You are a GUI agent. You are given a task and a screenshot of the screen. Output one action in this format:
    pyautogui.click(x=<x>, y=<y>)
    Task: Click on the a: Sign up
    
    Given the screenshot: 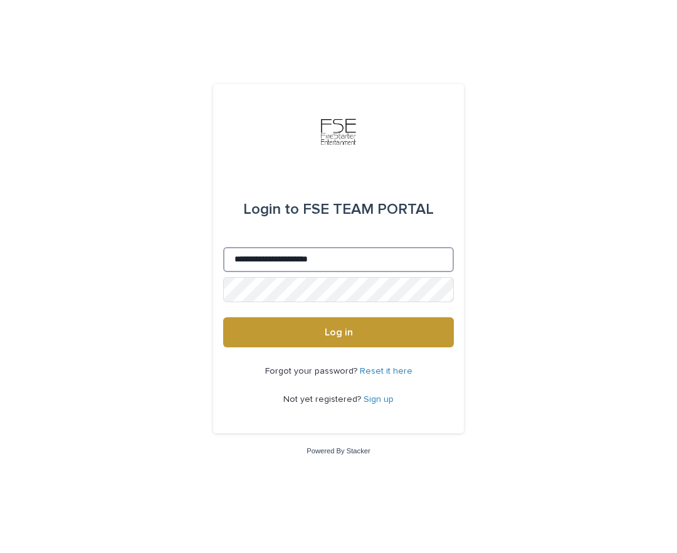 What is the action you would take?
    pyautogui.click(x=378, y=399)
    